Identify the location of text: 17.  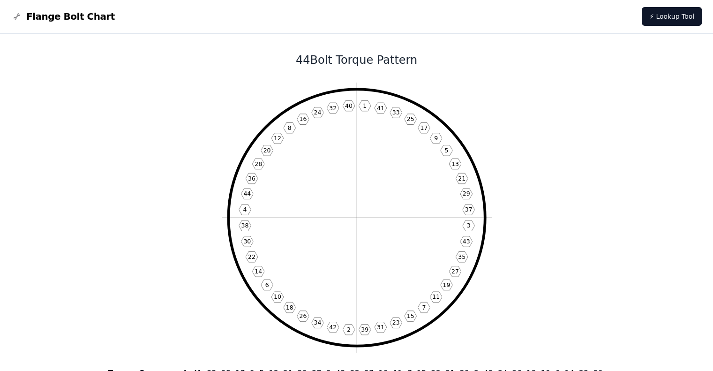
(424, 128).